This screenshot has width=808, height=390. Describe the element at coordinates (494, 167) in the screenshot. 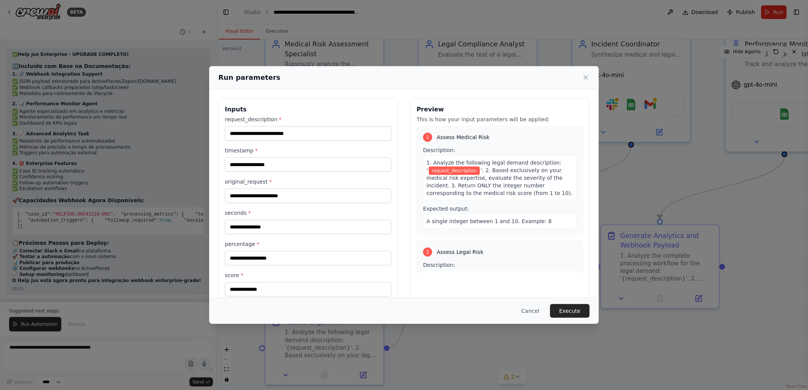

I see `span: 1. Analyze the following legal demand description: '` at that location.